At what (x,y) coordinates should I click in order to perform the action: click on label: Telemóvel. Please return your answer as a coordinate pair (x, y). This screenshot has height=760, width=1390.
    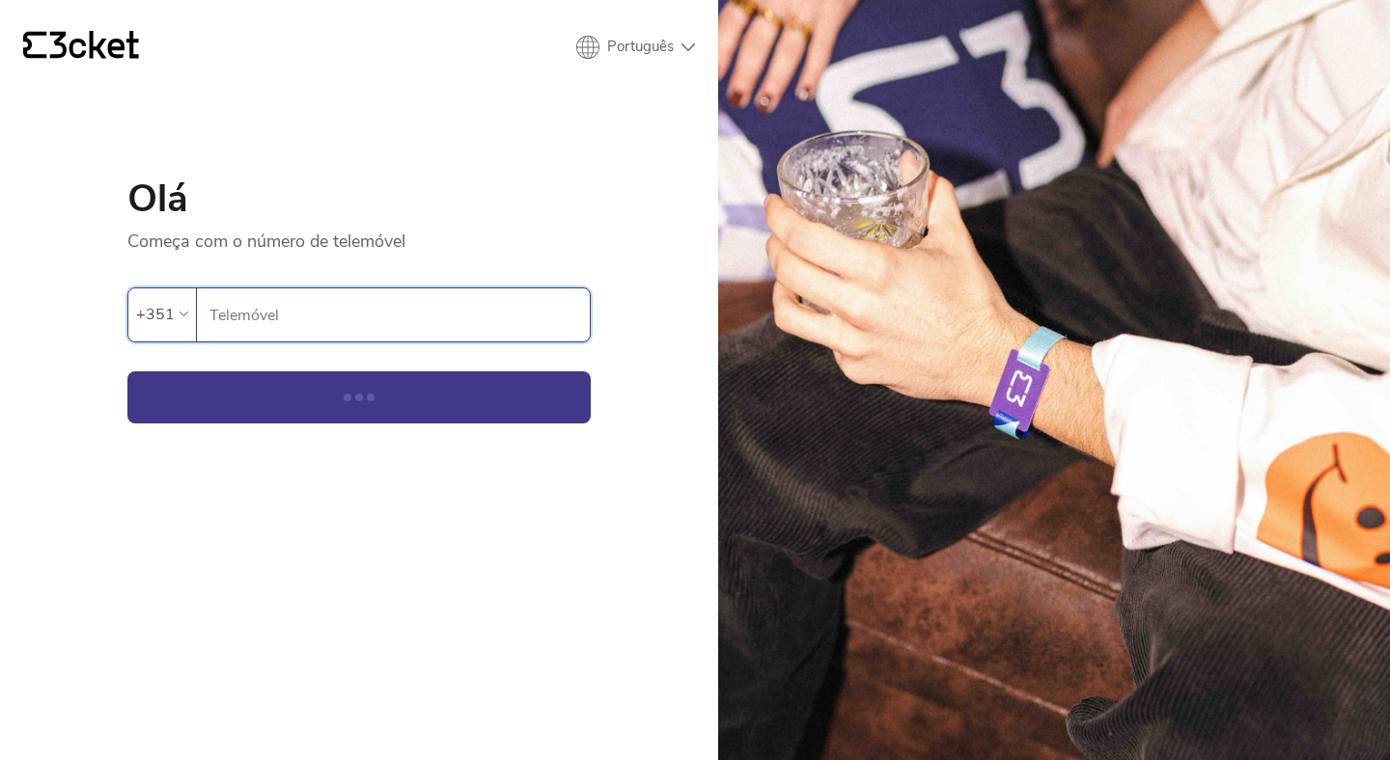
    Looking at the image, I should click on (393, 316).